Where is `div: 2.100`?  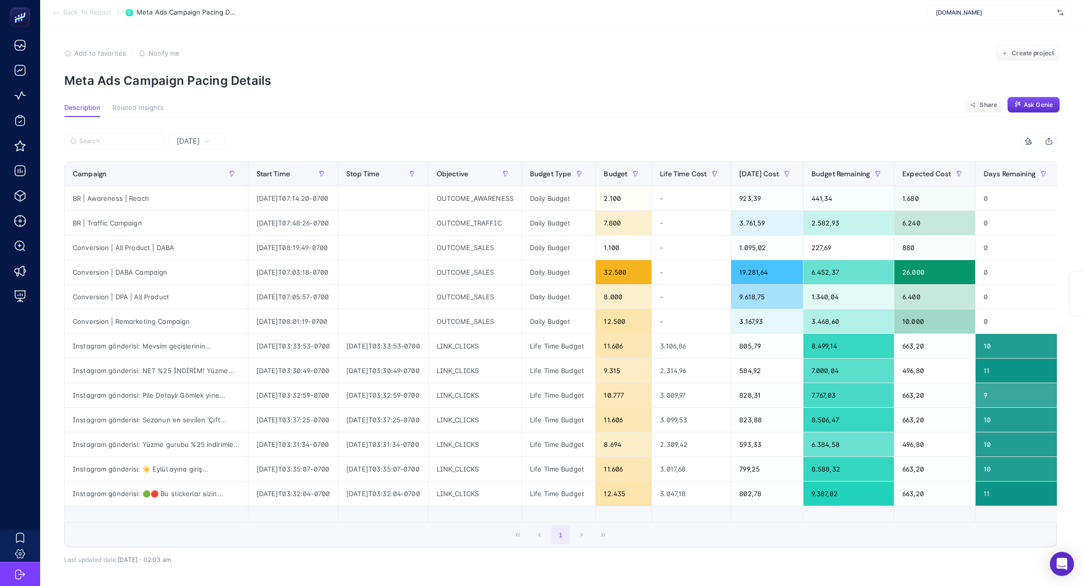
div: 2.100 is located at coordinates (623, 198).